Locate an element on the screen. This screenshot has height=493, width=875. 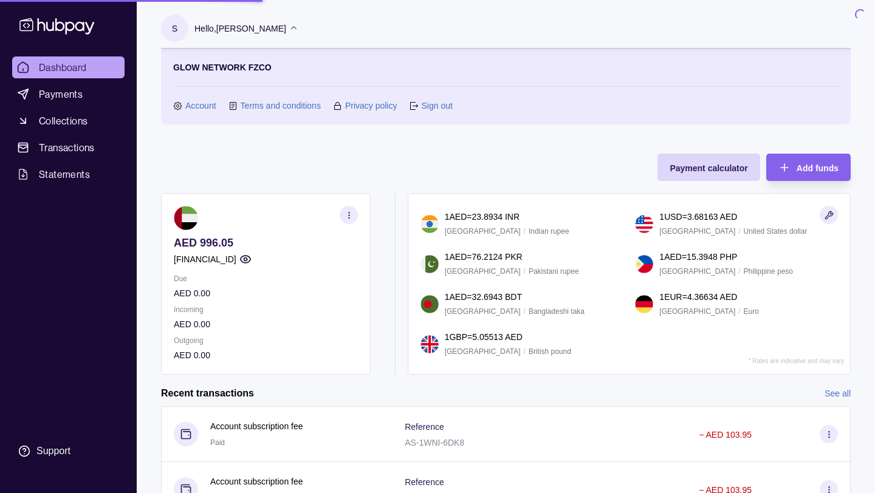
img: bd is located at coordinates (429, 304).